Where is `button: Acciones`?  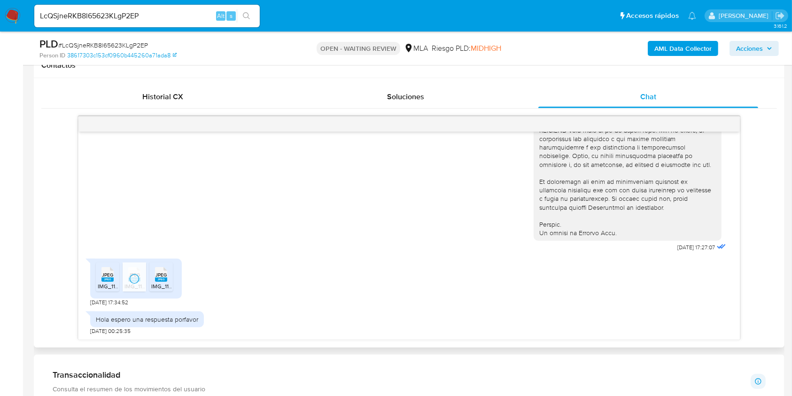 button: Acciones is located at coordinates (754, 48).